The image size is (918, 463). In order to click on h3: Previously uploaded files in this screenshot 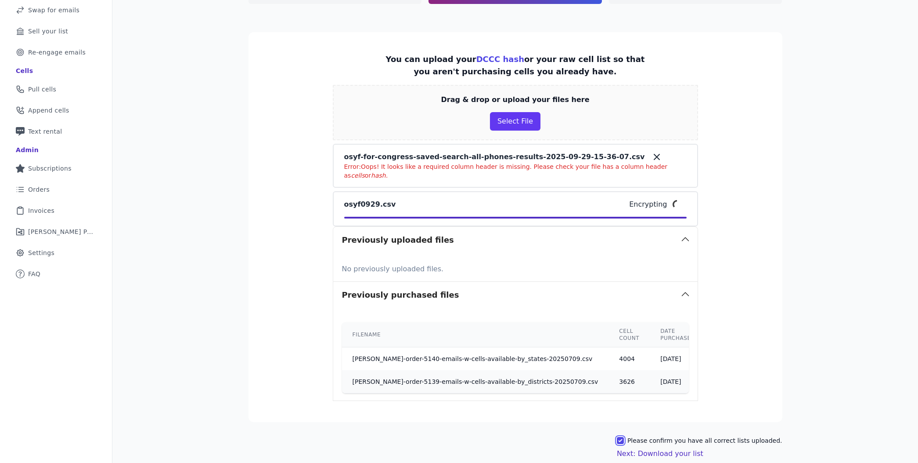, I will do `click(398, 240)`.